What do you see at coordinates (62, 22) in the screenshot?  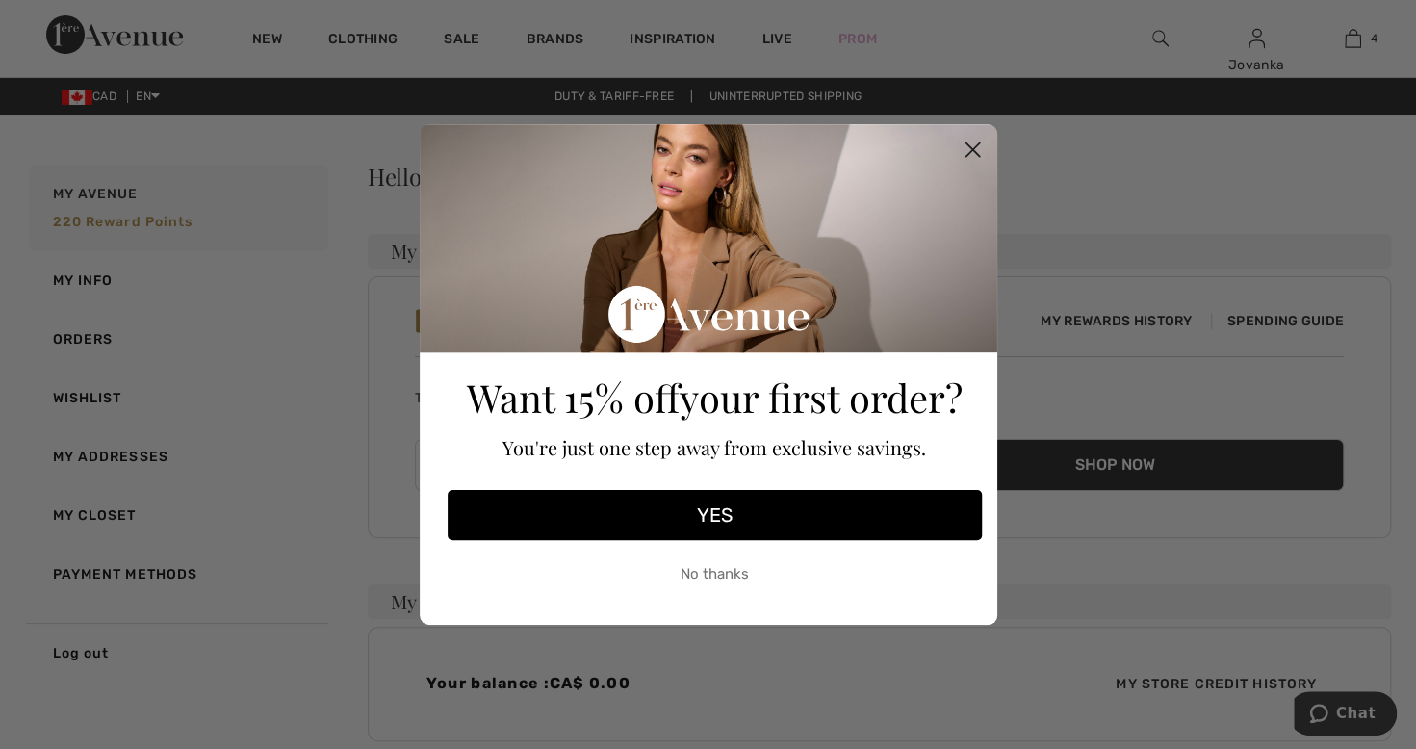 I see `span: Chat` at bounding box center [62, 22].